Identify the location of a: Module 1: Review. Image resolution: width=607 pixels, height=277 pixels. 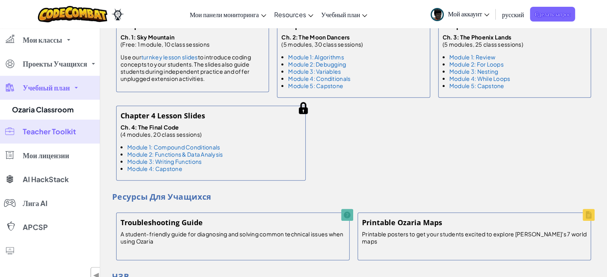
(472, 57).